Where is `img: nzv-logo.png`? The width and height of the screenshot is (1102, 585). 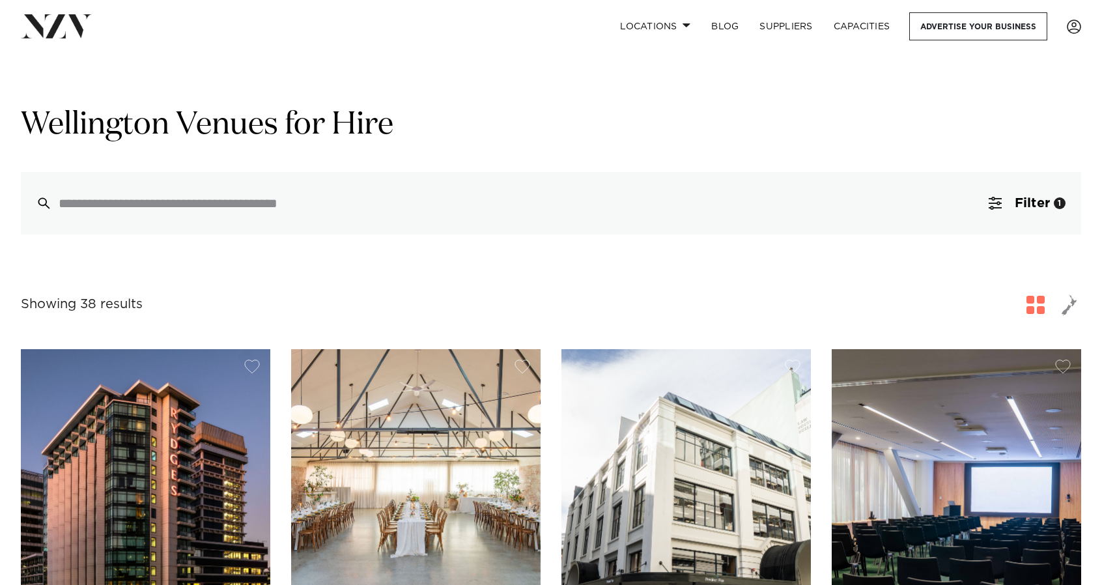 img: nzv-logo.png is located at coordinates (56, 26).